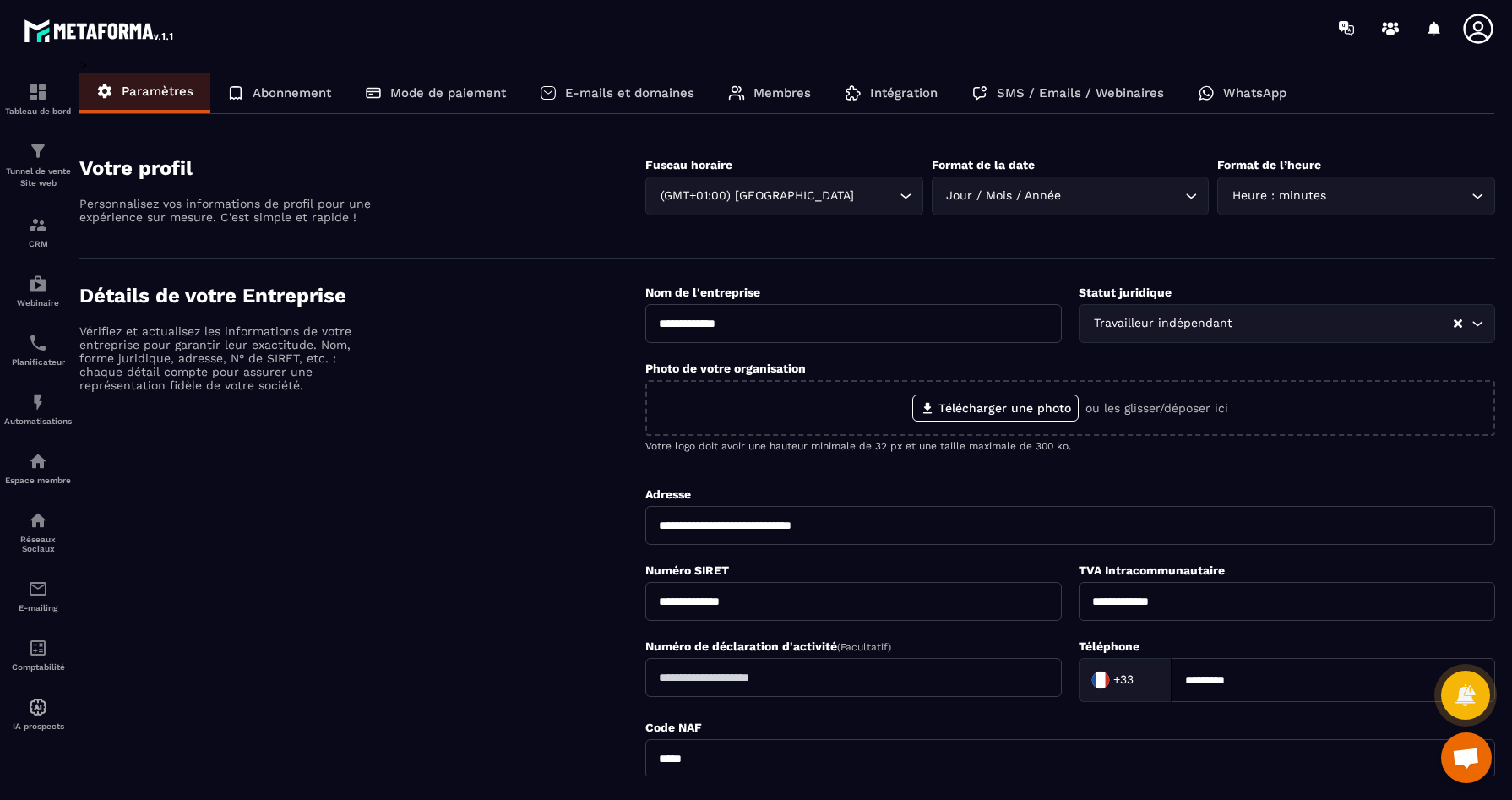 This screenshot has width=1512, height=800. What do you see at coordinates (38, 544) in the screenshot?
I see `p: Réseaux Sociaux` at bounding box center [38, 544].